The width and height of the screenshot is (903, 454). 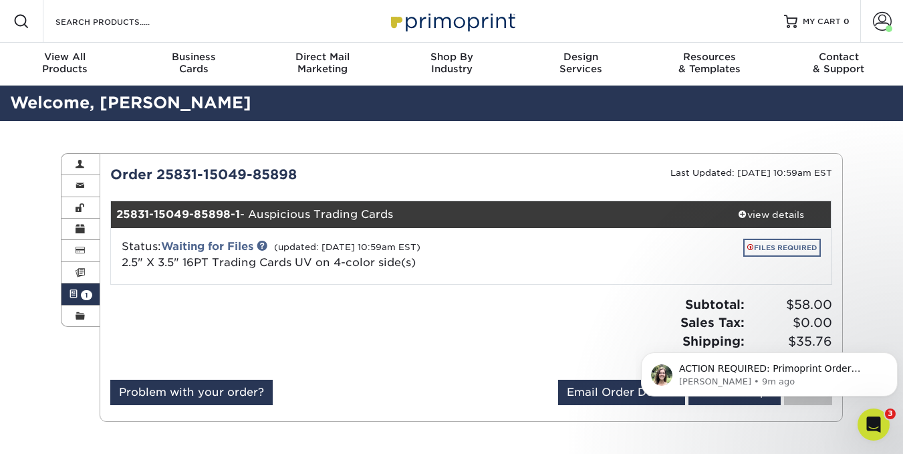 What do you see at coordinates (81, 294) in the screenshot?
I see `a: 1` at bounding box center [81, 294].